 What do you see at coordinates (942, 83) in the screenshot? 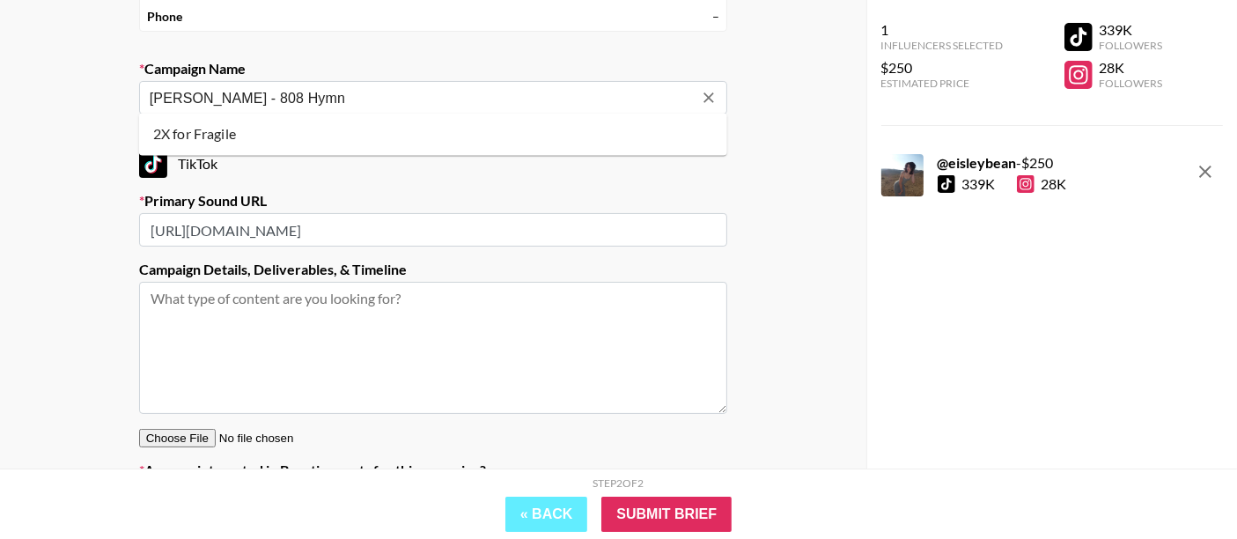
I see `div: Estimated Price` at bounding box center [942, 83].